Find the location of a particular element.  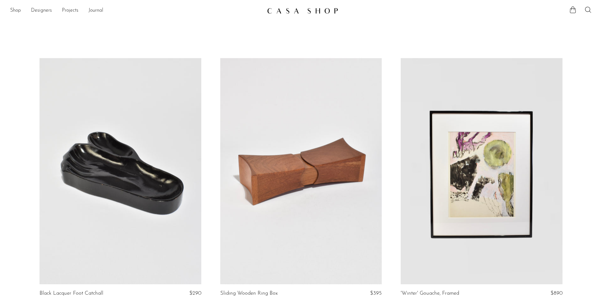

nav: Desktop navigation is located at coordinates (136, 11).